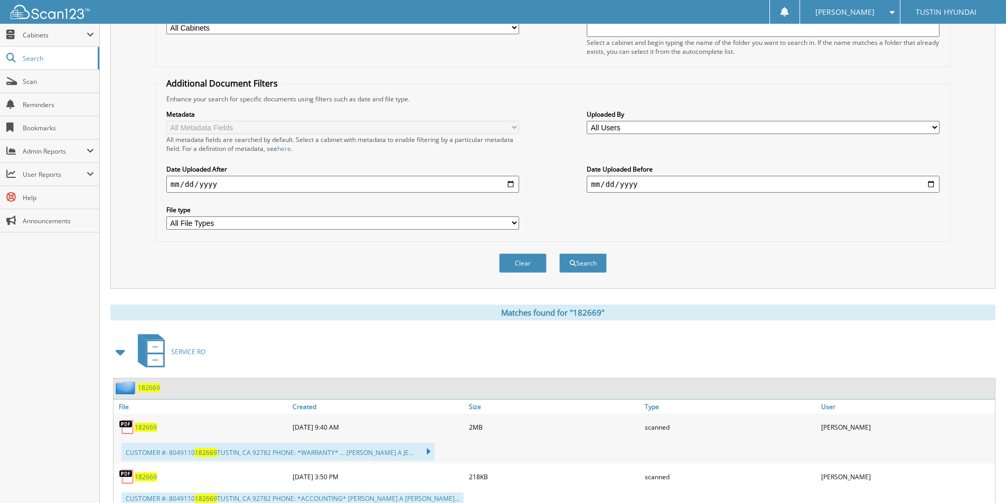 Image resolution: width=1006 pixels, height=503 pixels. What do you see at coordinates (188, 352) in the screenshot?
I see `span: SERVICE RO` at bounding box center [188, 352].